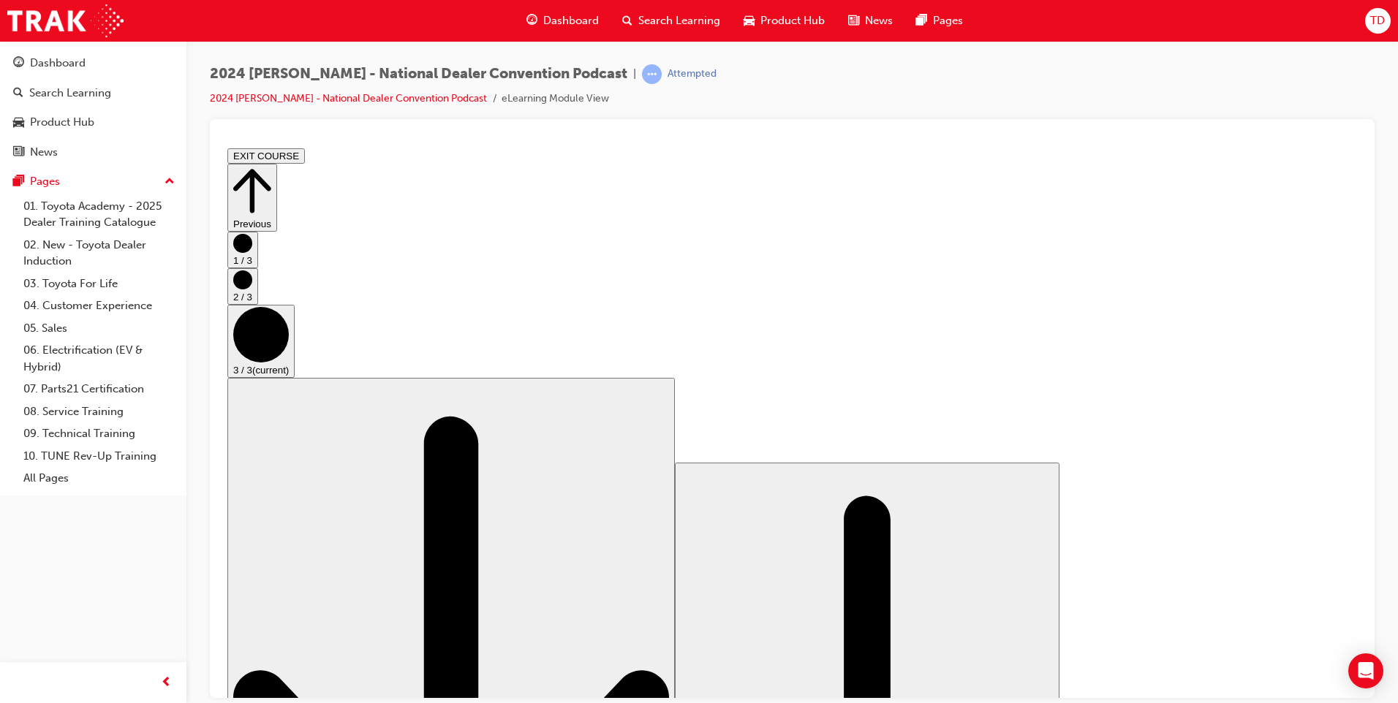 Image resolution: width=1398 pixels, height=703 pixels. I want to click on span: Dashboard, so click(571, 20).